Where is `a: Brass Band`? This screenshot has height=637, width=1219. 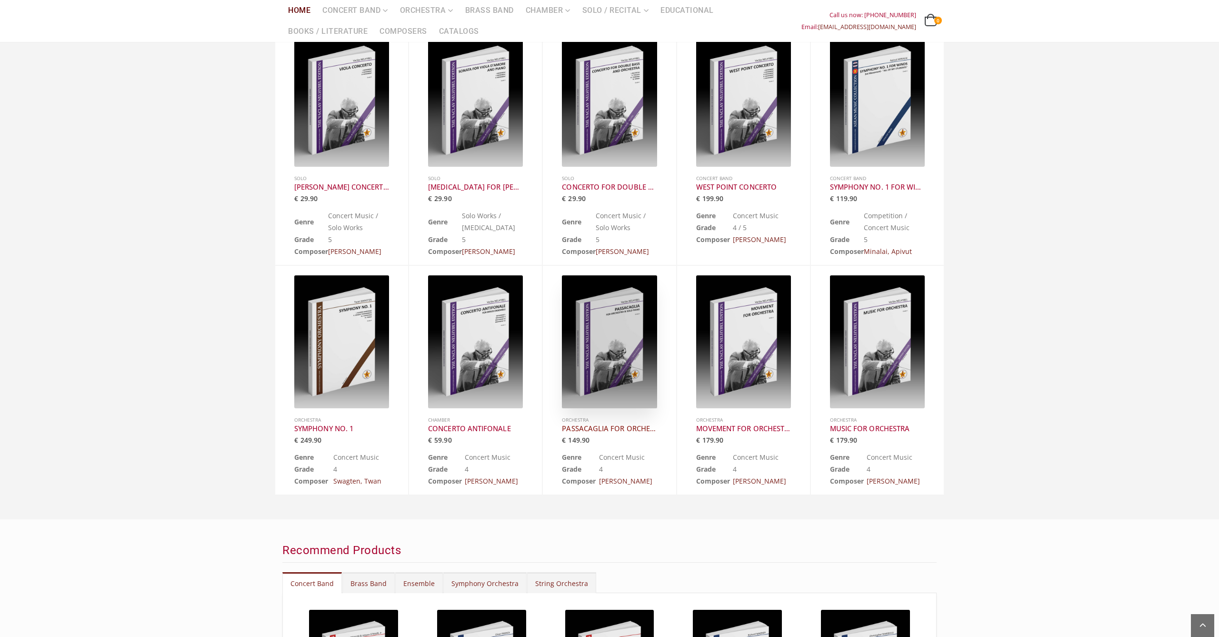 a: Brass Band is located at coordinates (369, 582).